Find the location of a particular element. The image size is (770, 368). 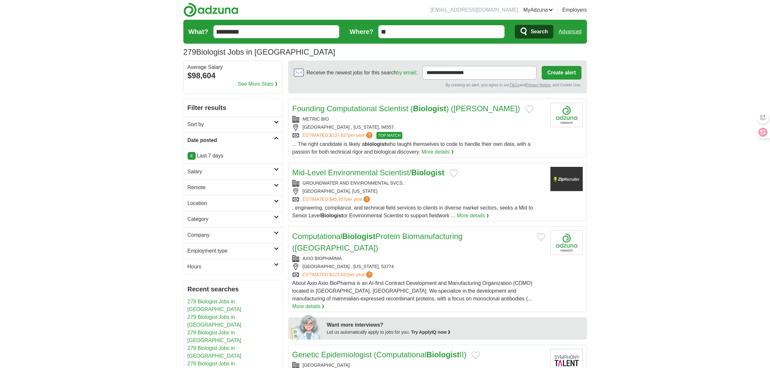

button: Create alert is located at coordinates (561, 73).